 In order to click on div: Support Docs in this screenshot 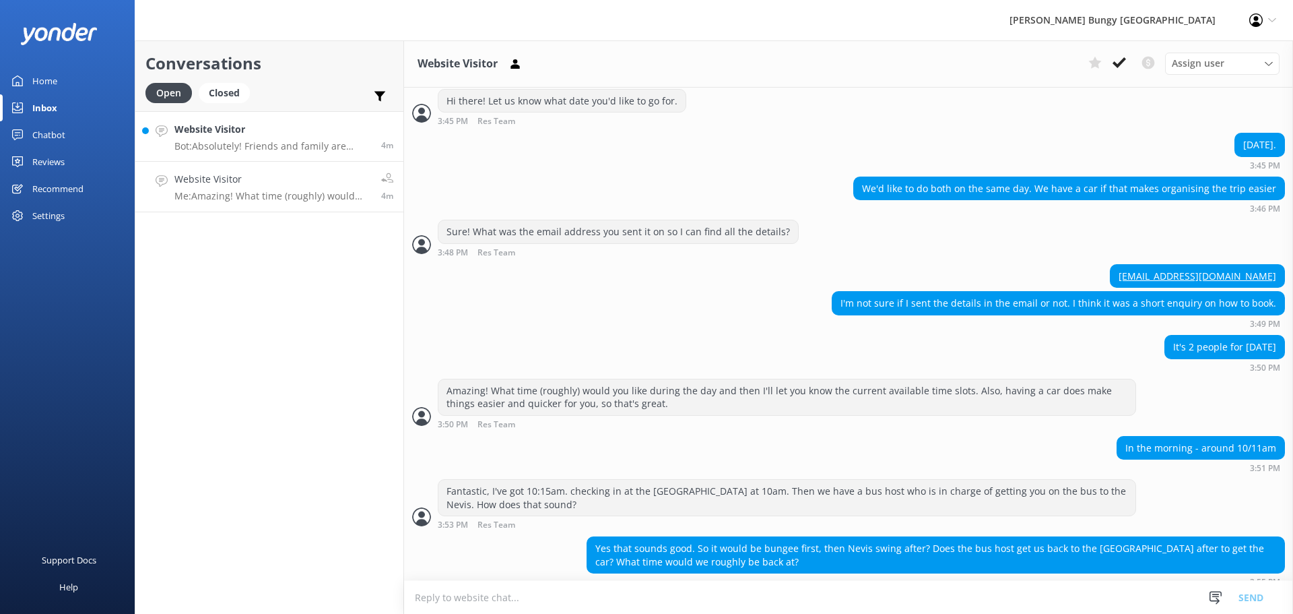, I will do `click(69, 560)`.